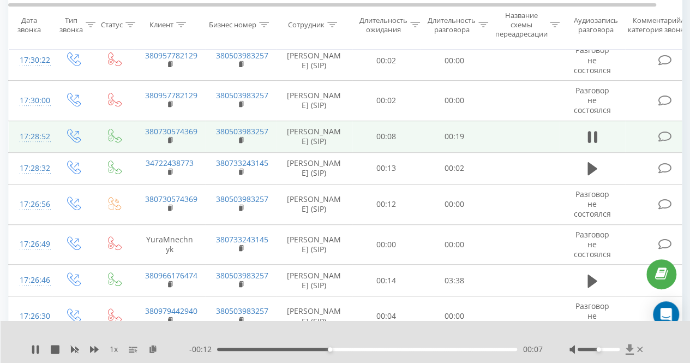 This screenshot has height=363, width=690. What do you see at coordinates (31, 136) in the screenshot?
I see `div: 17:28:52` at bounding box center [31, 136].